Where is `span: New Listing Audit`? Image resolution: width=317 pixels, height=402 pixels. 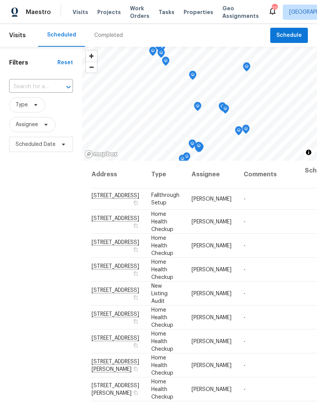
span: New Listing Audit is located at coordinates (159, 293).